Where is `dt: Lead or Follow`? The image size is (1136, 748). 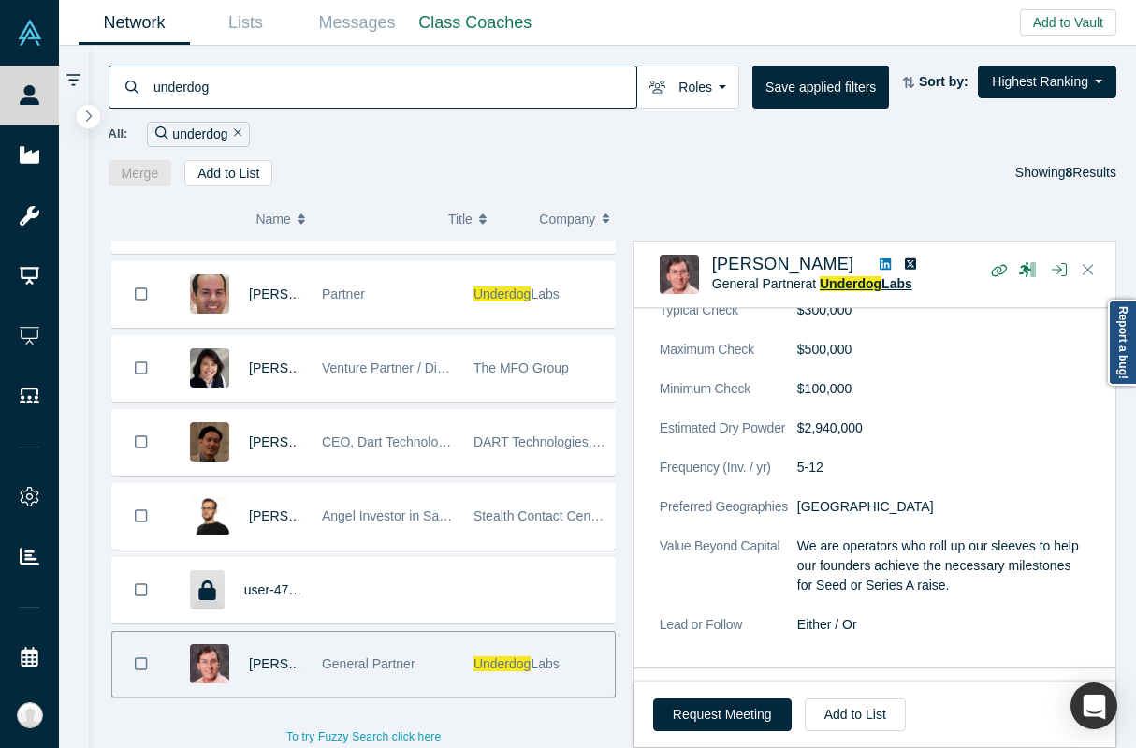
dt: Lead or Follow is located at coordinates (728, 634).